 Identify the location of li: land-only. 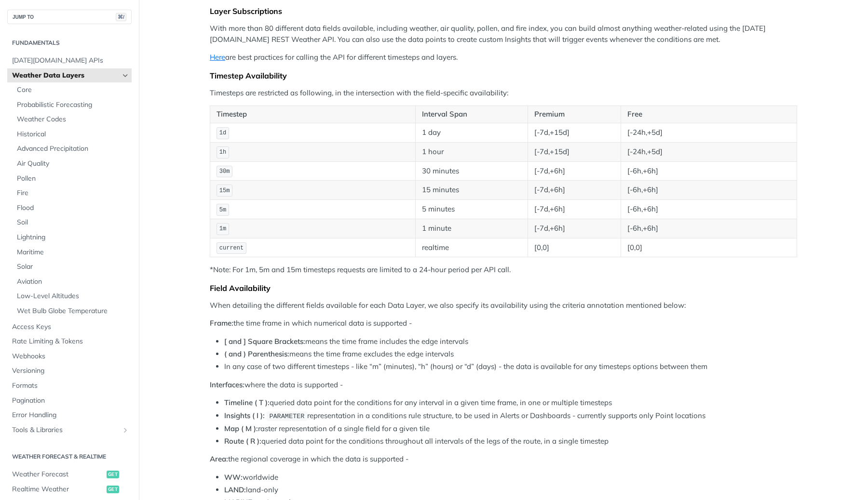
(511, 490).